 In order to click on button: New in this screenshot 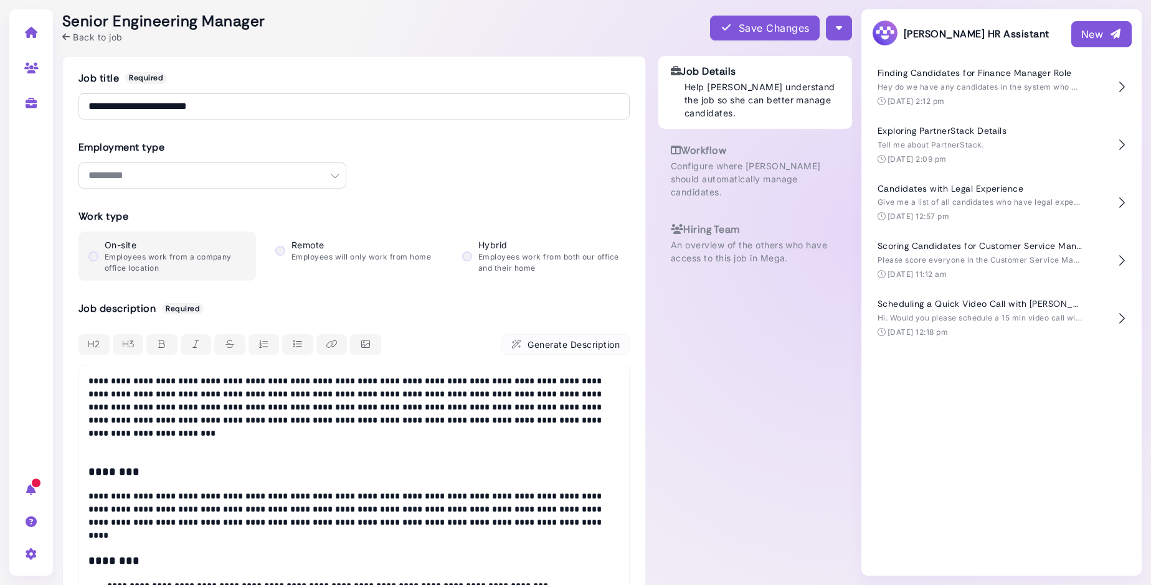, I will do `click(1101, 34)`.